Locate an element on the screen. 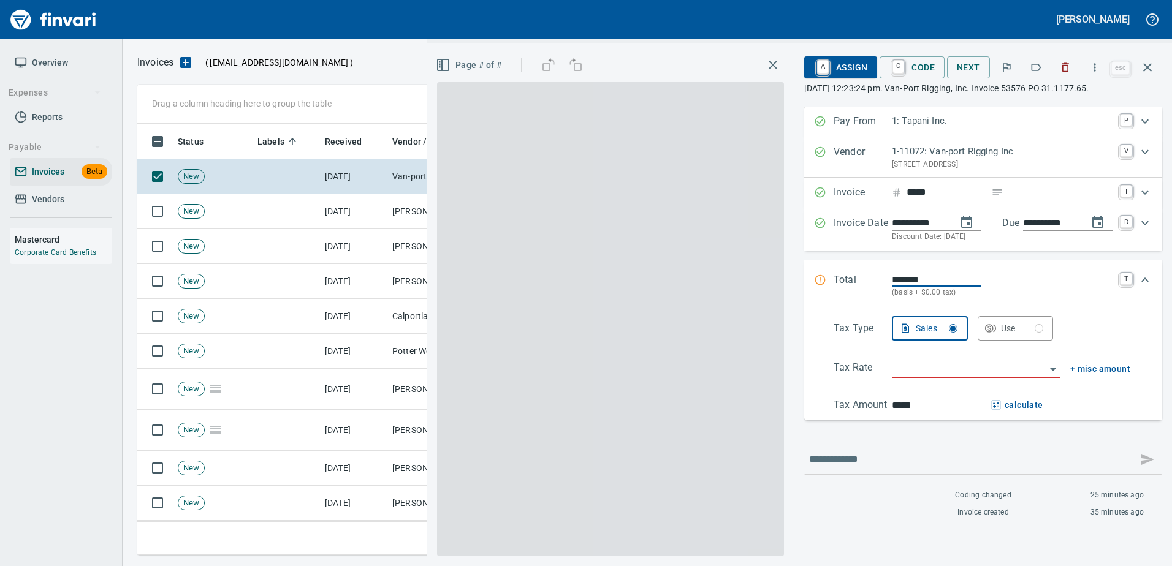 Image resolution: width=1172 pixels, height=566 pixels. button: Open is located at coordinates (1053, 370).